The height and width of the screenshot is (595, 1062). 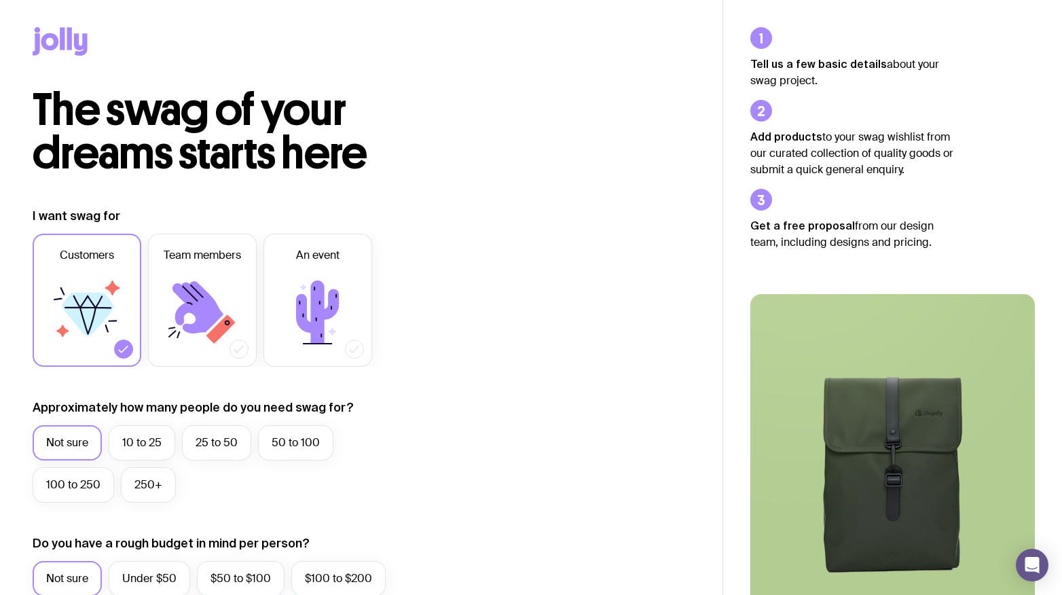 I want to click on strong: Tell us a few basic details, so click(x=818, y=64).